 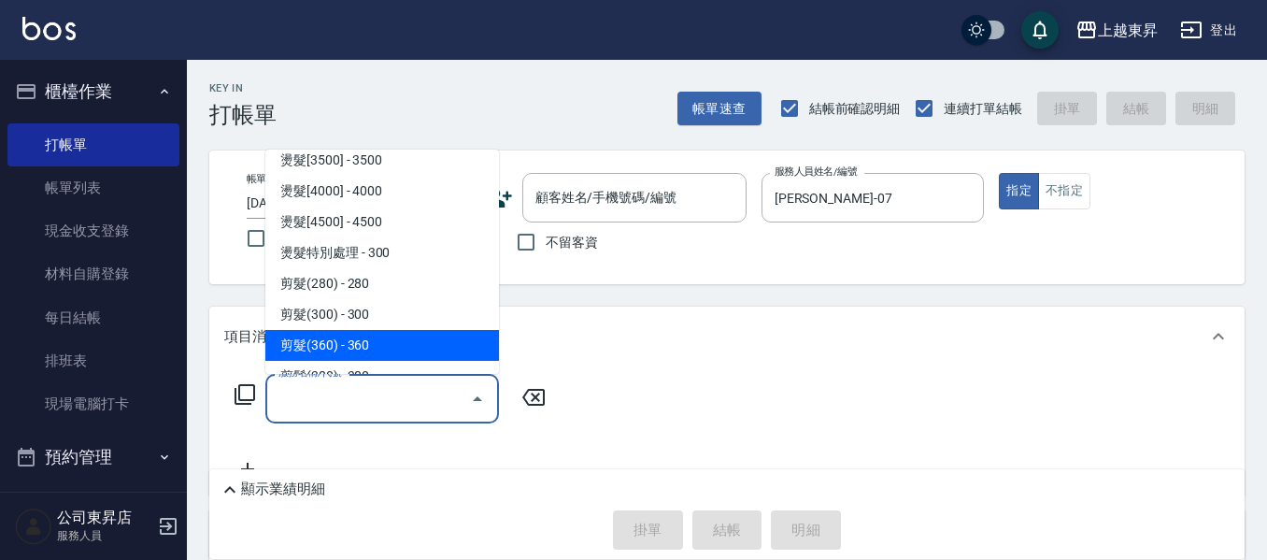 What do you see at coordinates (719, 108) in the screenshot?
I see `button: 帳單速查` at bounding box center [719, 108].